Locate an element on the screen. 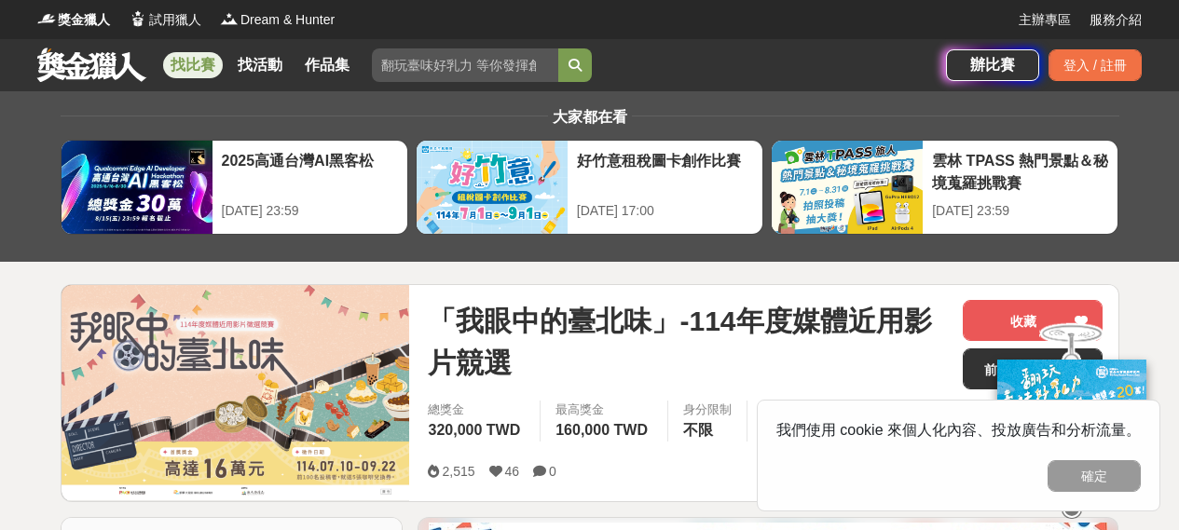 The width and height of the screenshot is (1179, 530). span: 我們使用 cookie 來個人化內容、投放廣告和分析流量。 is located at coordinates (958, 430).